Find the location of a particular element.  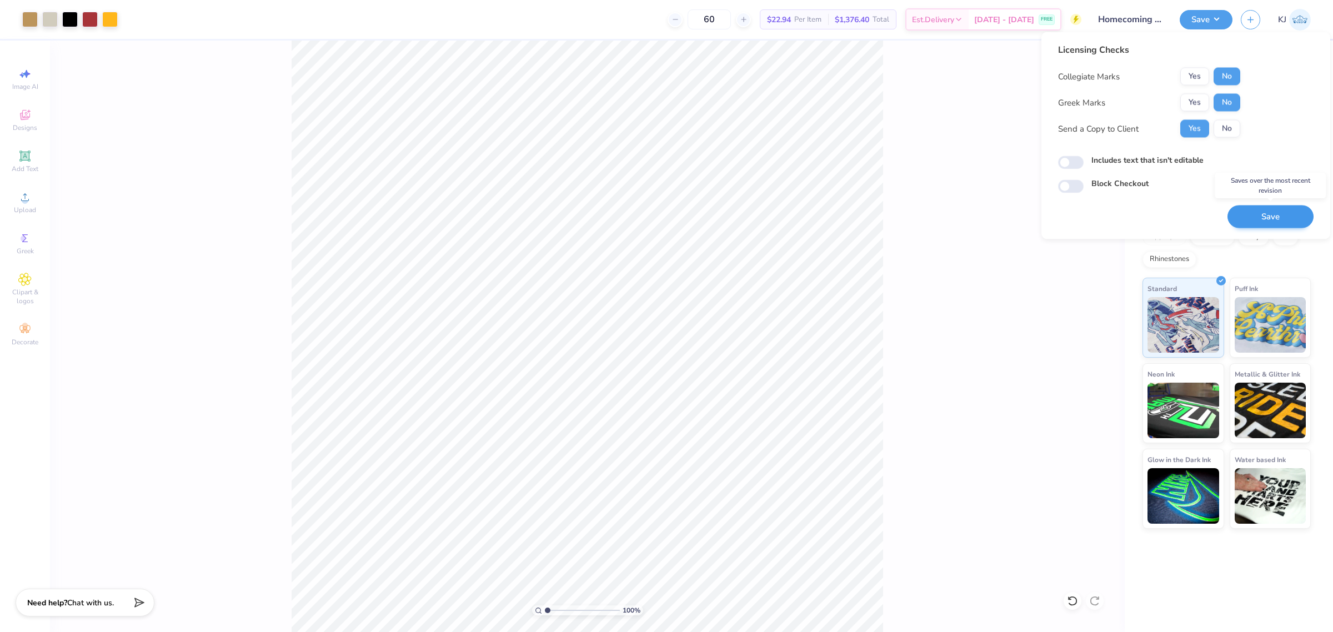

img: Standard is located at coordinates (1183, 325).